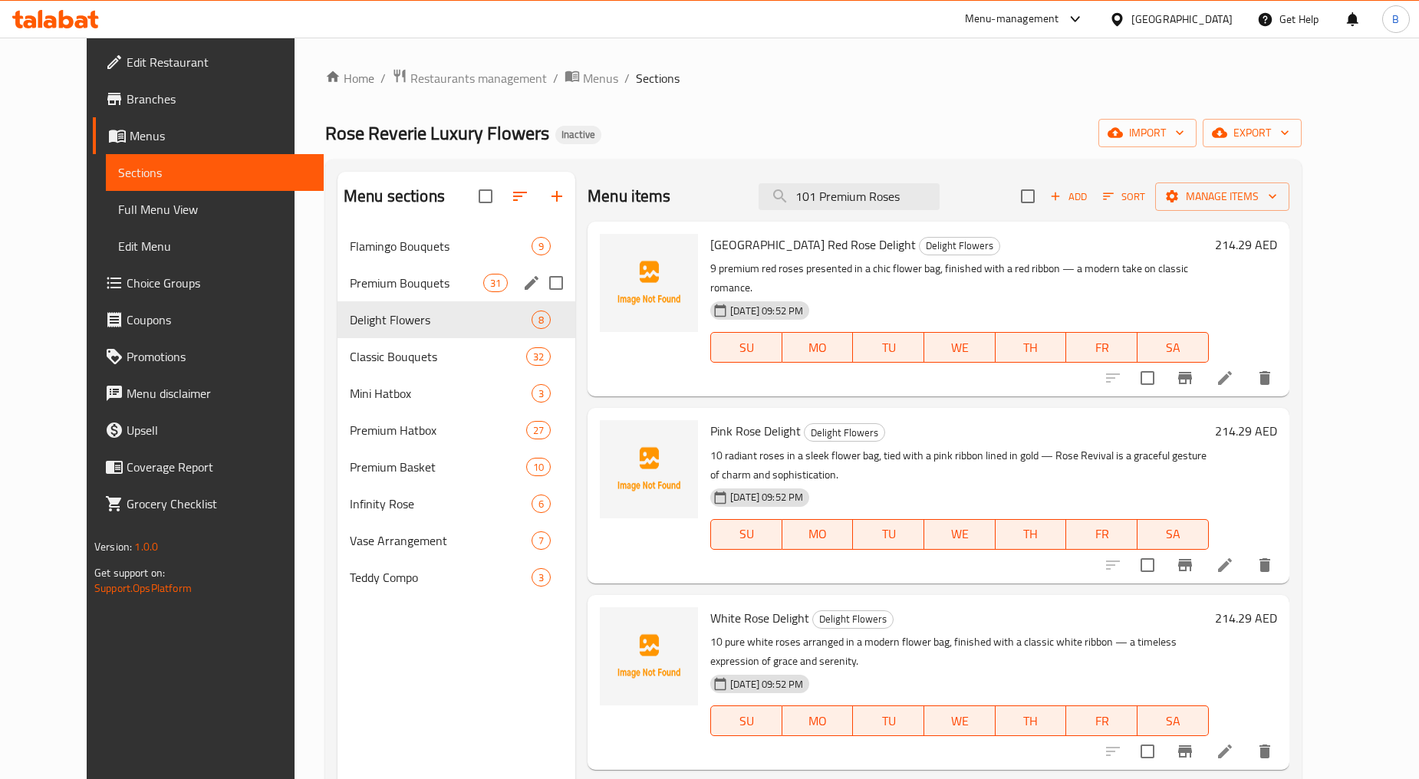 This screenshot has height=779, width=1419. I want to click on div: Premium Basket10, so click(456, 467).